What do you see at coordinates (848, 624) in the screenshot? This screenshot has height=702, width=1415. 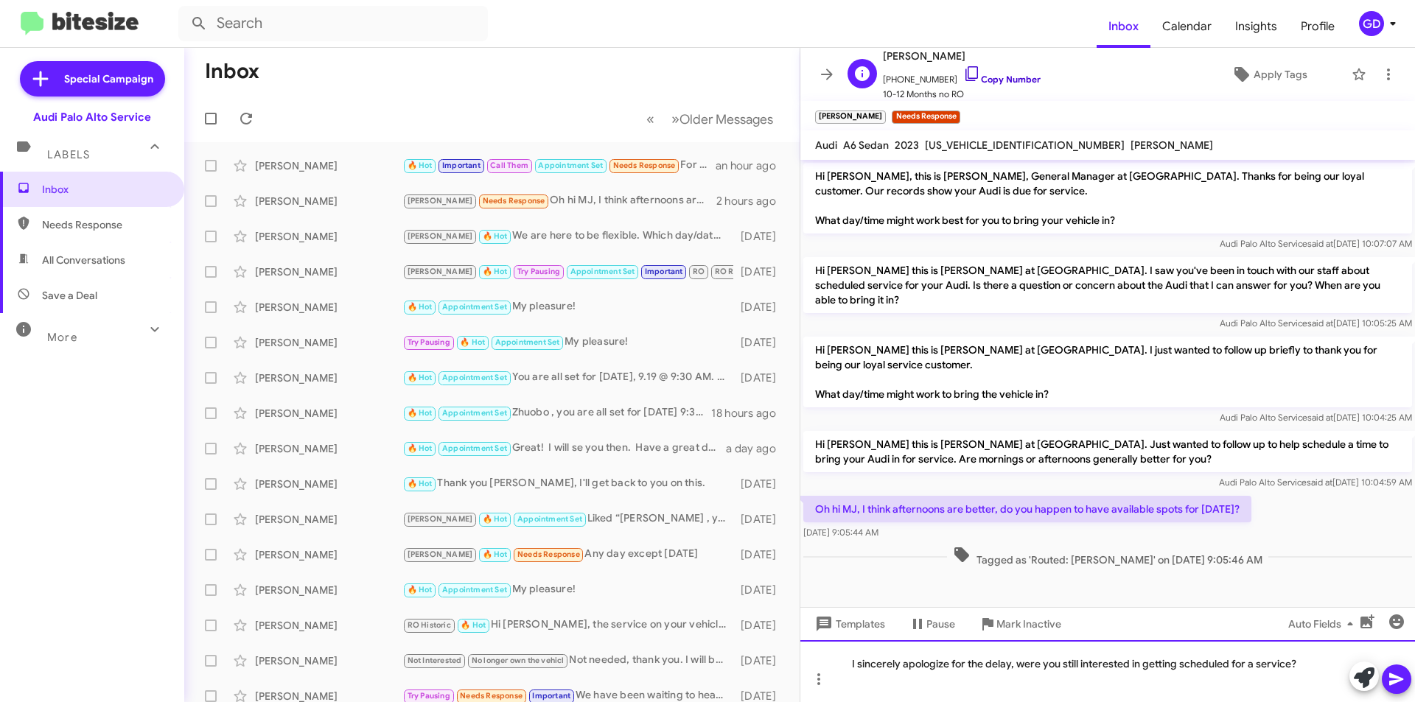 I see `button: Templates` at bounding box center [848, 624].